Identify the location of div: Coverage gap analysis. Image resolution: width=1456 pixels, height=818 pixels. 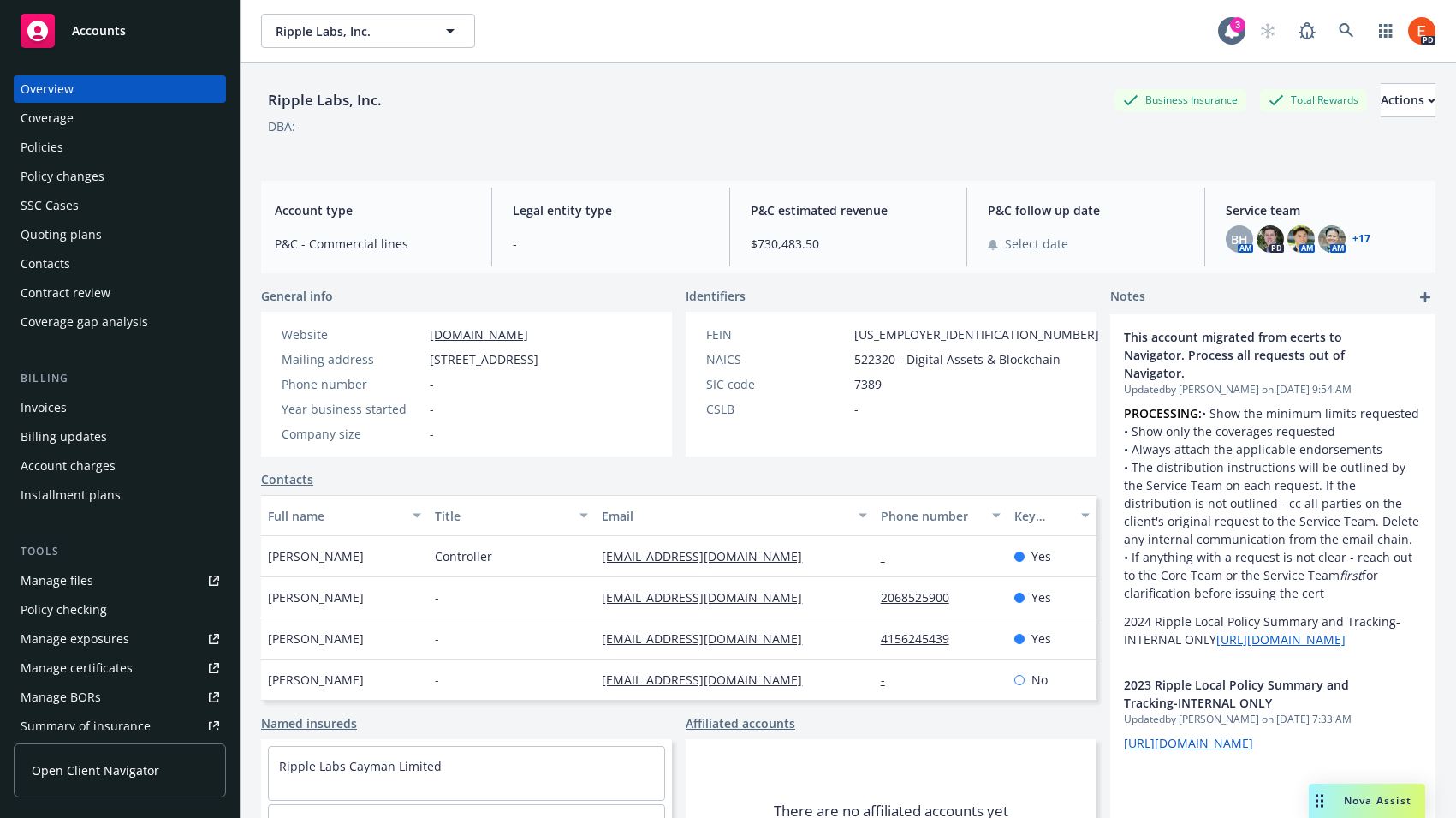
(84, 322).